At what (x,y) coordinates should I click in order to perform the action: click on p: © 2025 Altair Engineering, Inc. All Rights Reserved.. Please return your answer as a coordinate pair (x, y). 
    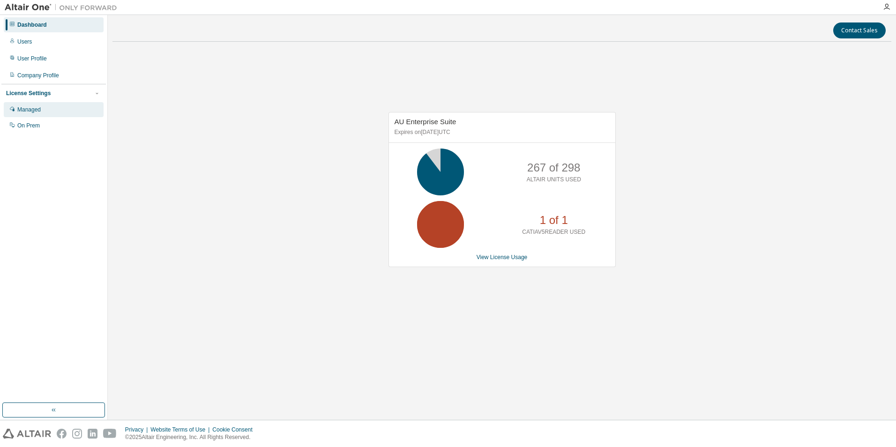
    Looking at the image, I should click on (192, 437).